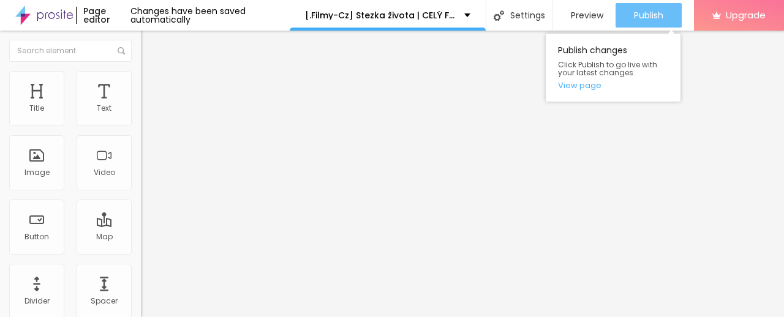  I want to click on button: Publish, so click(649, 15).